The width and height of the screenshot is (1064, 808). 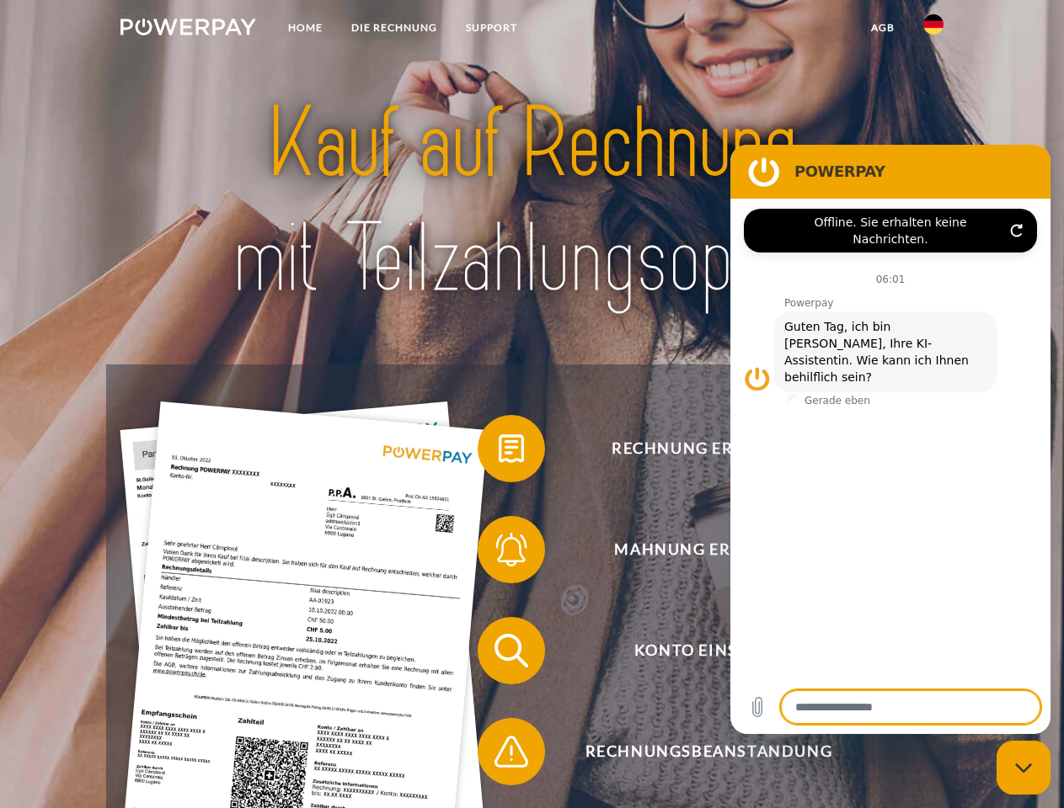 What do you see at coordinates (511, 550) in the screenshot?
I see `img: qb_bell.svg` at bounding box center [511, 550].